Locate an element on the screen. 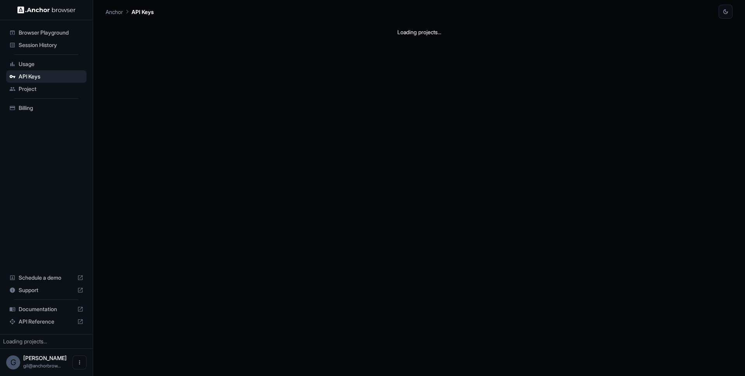 The image size is (745, 376). span: Project is located at coordinates (51, 89).